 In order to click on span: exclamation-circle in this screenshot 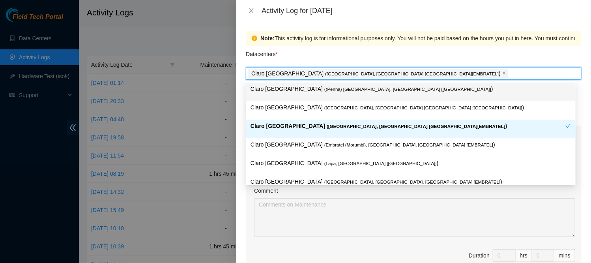, I will do `click(255, 38)`.